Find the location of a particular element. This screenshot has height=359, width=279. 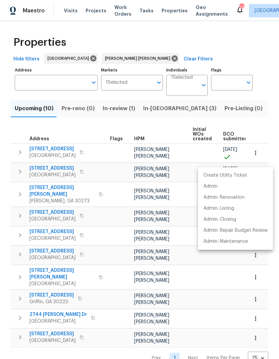

p: Admin: Repair Budget Review is located at coordinates (235, 231).